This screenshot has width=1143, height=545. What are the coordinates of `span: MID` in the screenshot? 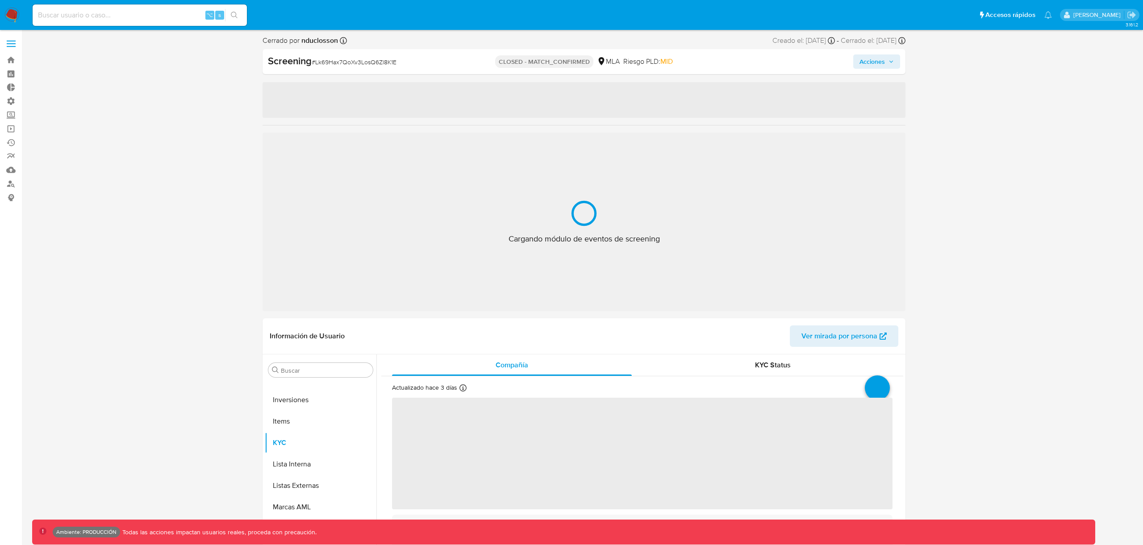 It's located at (667, 61).